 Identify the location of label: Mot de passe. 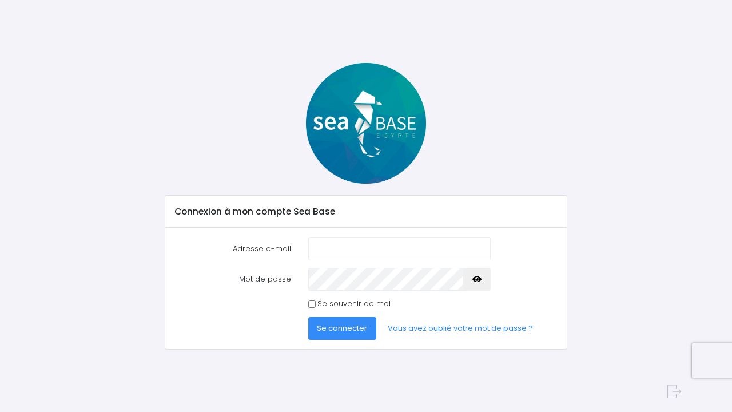
(233, 279).